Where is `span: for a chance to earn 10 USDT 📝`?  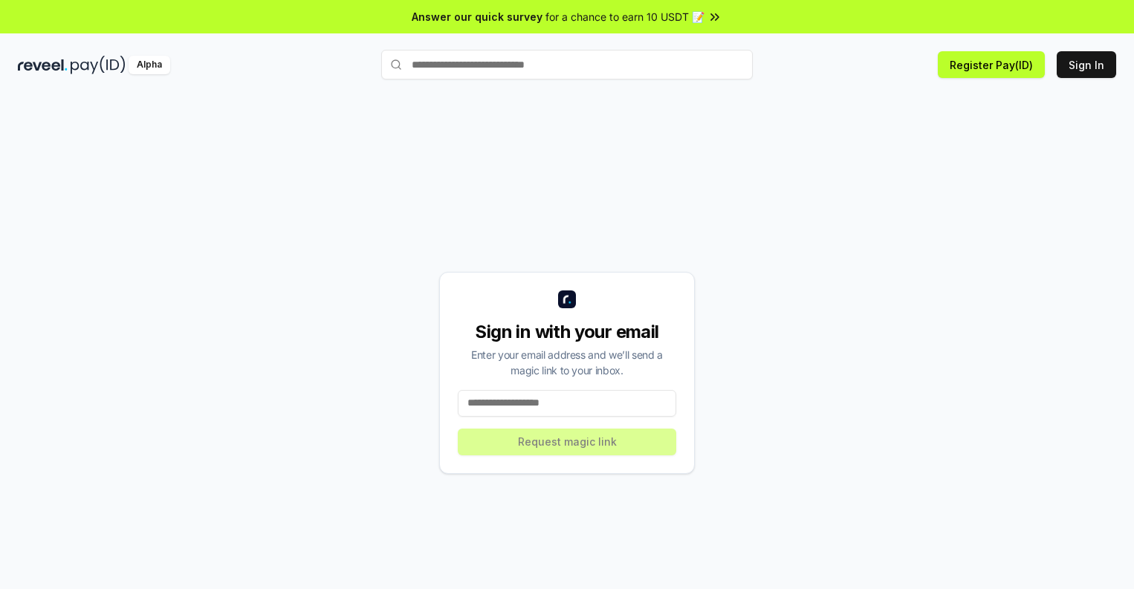
span: for a chance to earn 10 USDT 📝 is located at coordinates (625, 16).